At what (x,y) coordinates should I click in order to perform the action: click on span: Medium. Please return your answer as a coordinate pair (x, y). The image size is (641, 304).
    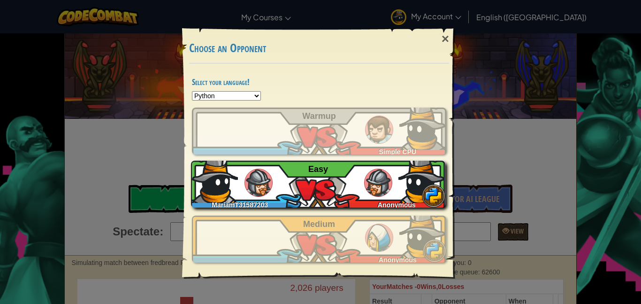
    Looking at the image, I should click on (319, 224).